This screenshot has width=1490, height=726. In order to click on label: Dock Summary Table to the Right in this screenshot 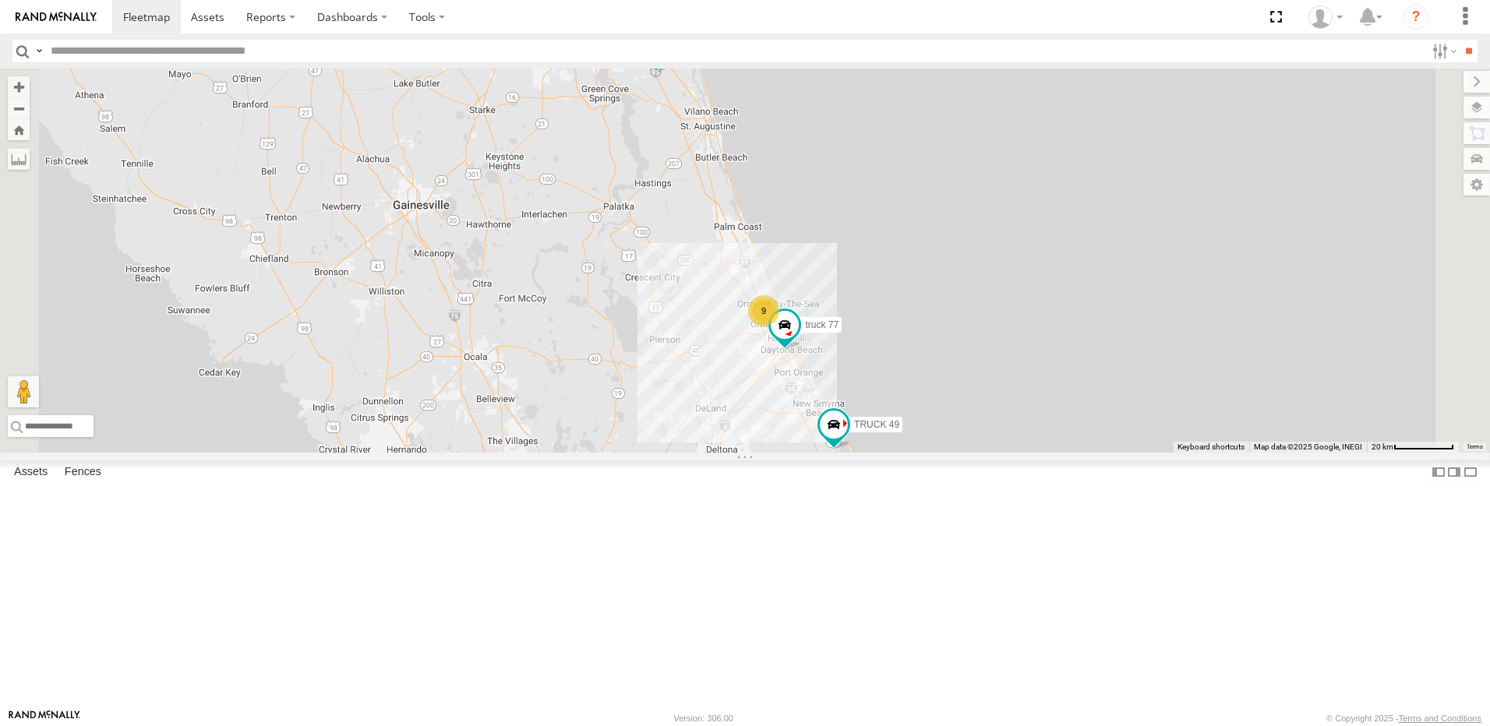, I will do `click(1454, 471)`.